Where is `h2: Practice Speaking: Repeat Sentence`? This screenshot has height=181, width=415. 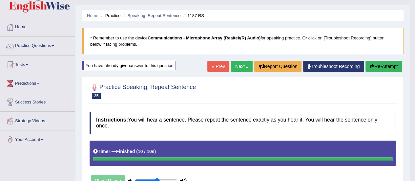
h2: Practice Speaking: Repeat Sentence is located at coordinates (143, 90).